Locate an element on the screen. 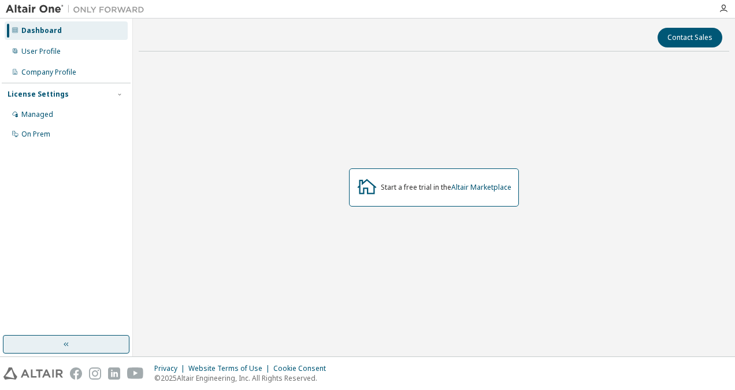 The width and height of the screenshot is (735, 390). div: Company Profile is located at coordinates (49, 72).